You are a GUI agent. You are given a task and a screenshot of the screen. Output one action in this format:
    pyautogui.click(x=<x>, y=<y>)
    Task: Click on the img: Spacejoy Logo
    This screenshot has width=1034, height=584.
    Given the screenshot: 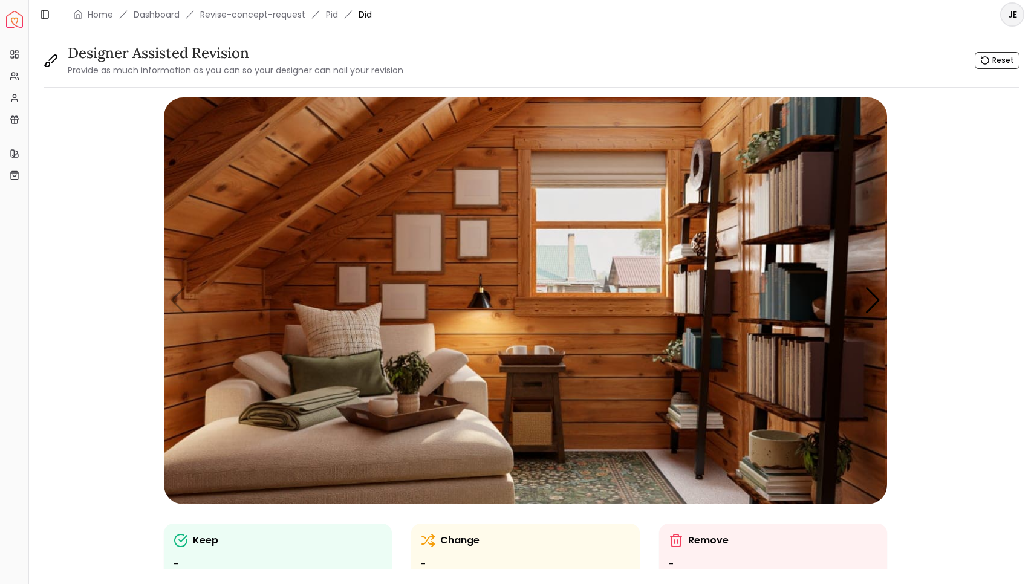 What is the action you would take?
    pyautogui.click(x=15, y=19)
    